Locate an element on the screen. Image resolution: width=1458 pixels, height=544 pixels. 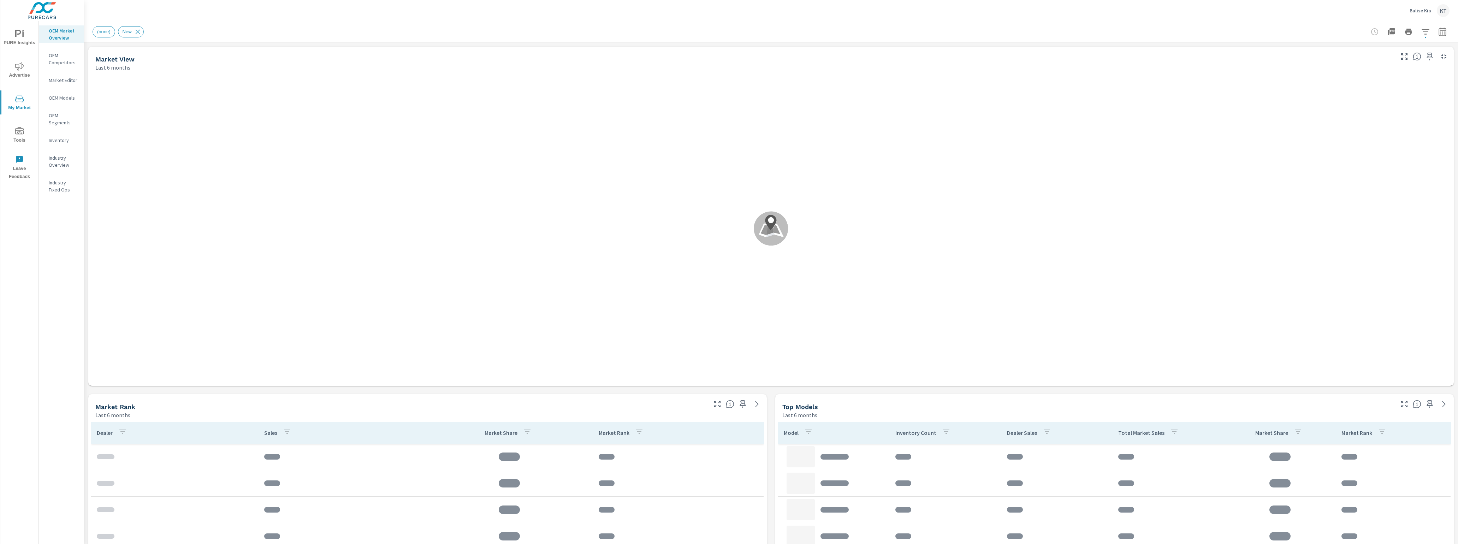
p: Model is located at coordinates (791, 433).